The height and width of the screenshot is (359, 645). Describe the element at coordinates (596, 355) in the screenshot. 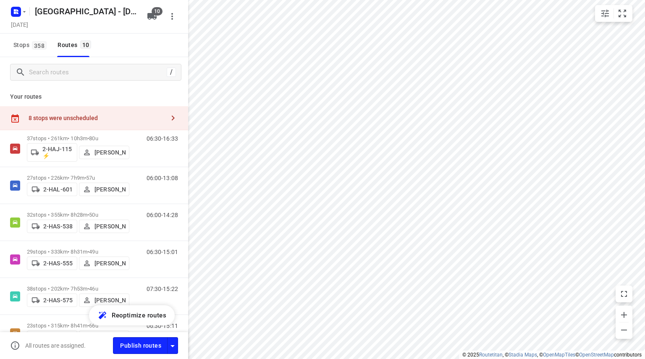

I see `a: OpenStreetMap` at that location.